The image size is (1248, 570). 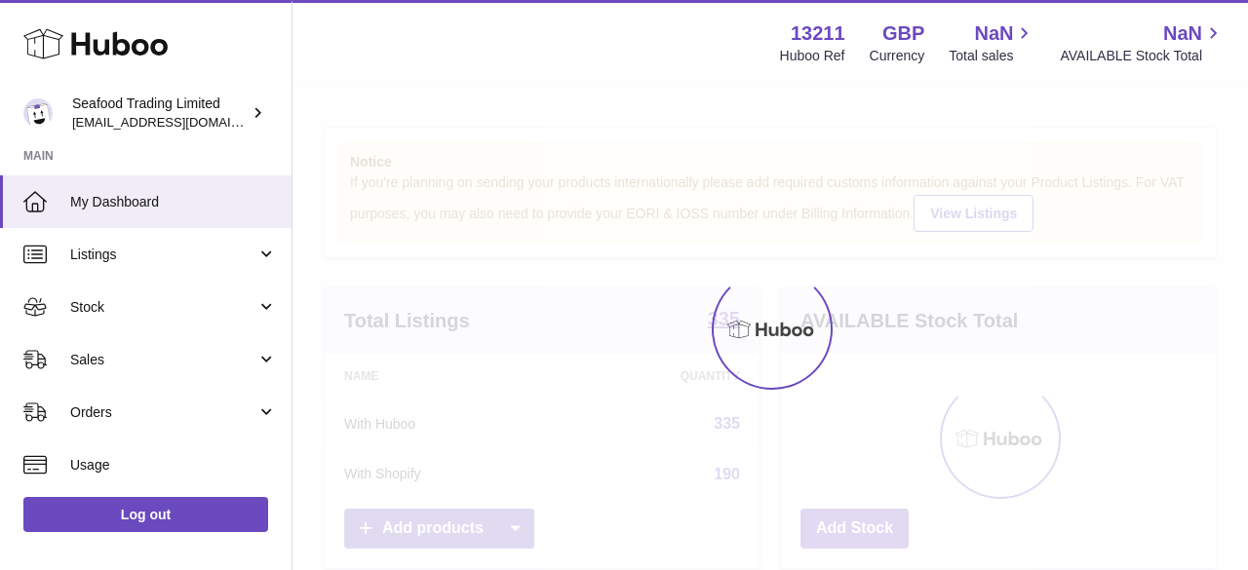 I want to click on span: Stock, so click(x=163, y=307).